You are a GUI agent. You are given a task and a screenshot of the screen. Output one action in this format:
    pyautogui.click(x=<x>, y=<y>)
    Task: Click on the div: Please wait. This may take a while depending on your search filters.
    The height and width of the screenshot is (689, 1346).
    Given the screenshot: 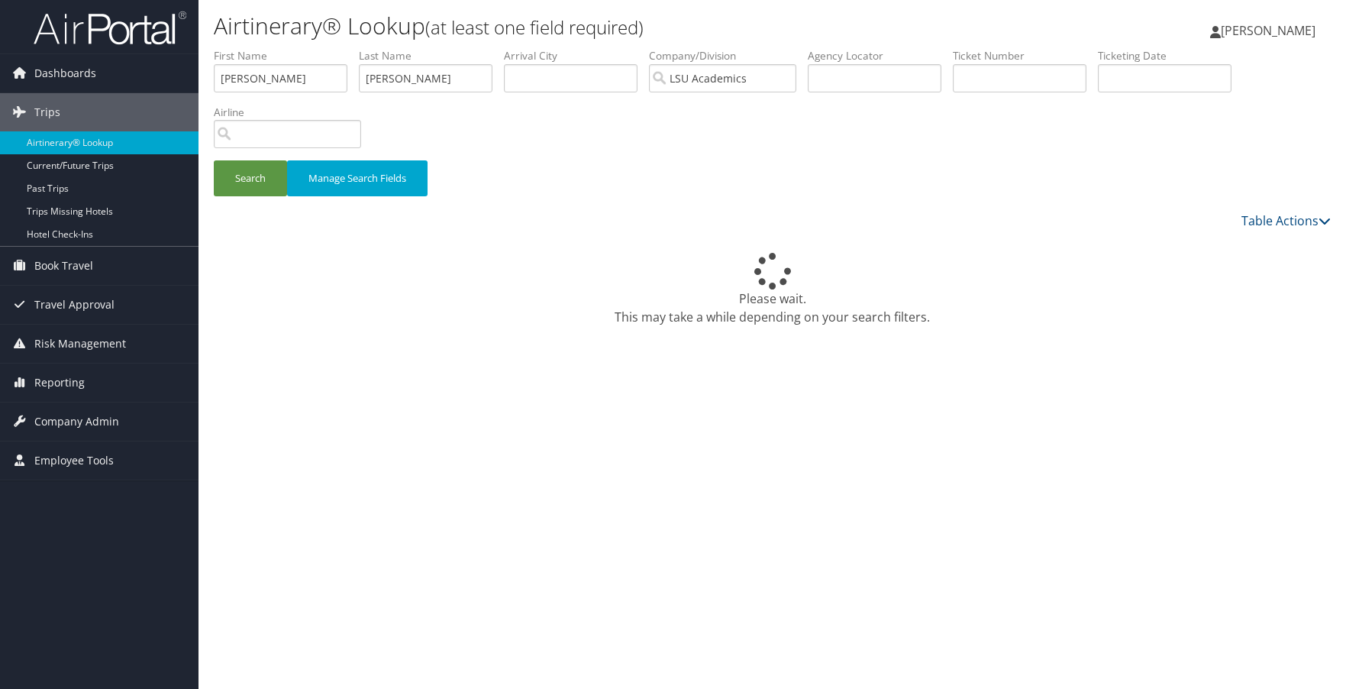 What is the action you would take?
    pyautogui.click(x=772, y=289)
    